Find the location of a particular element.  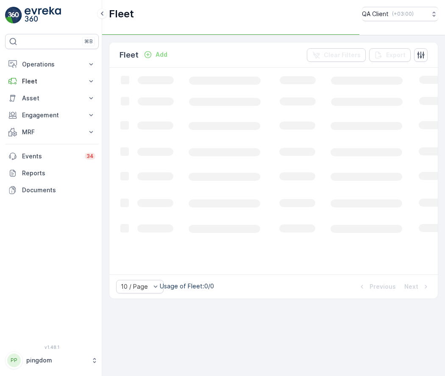

p: Events is located at coordinates (51, 156).